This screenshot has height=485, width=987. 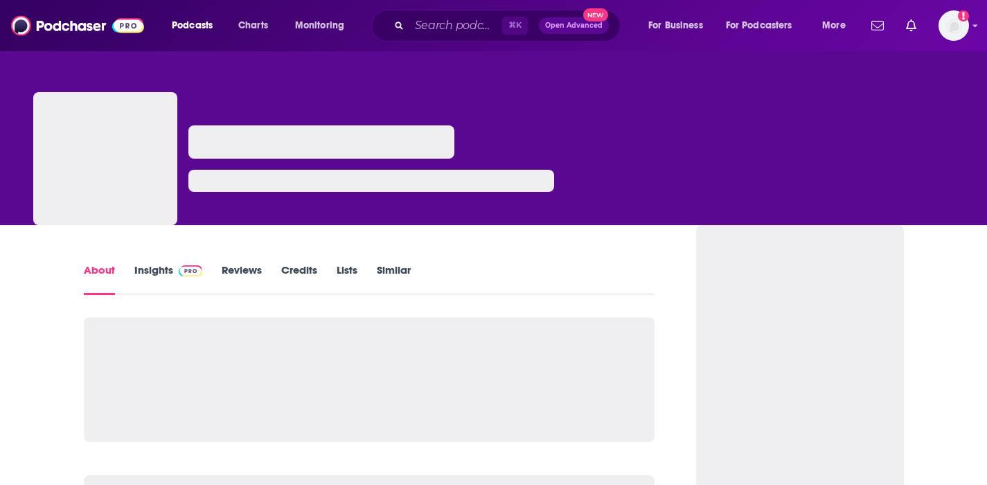 What do you see at coordinates (954, 26) in the screenshot?
I see `img: User Profile` at bounding box center [954, 26].